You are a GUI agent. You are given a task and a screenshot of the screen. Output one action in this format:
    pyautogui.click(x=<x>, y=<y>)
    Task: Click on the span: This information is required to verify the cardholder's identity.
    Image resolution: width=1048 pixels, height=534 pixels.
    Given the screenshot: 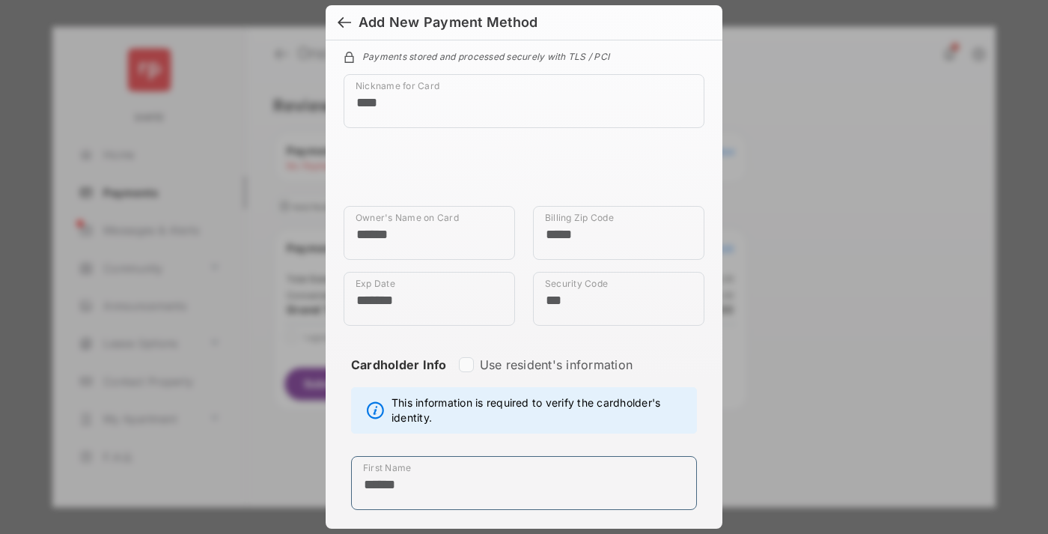 What is the action you would take?
    pyautogui.click(x=540, y=410)
    